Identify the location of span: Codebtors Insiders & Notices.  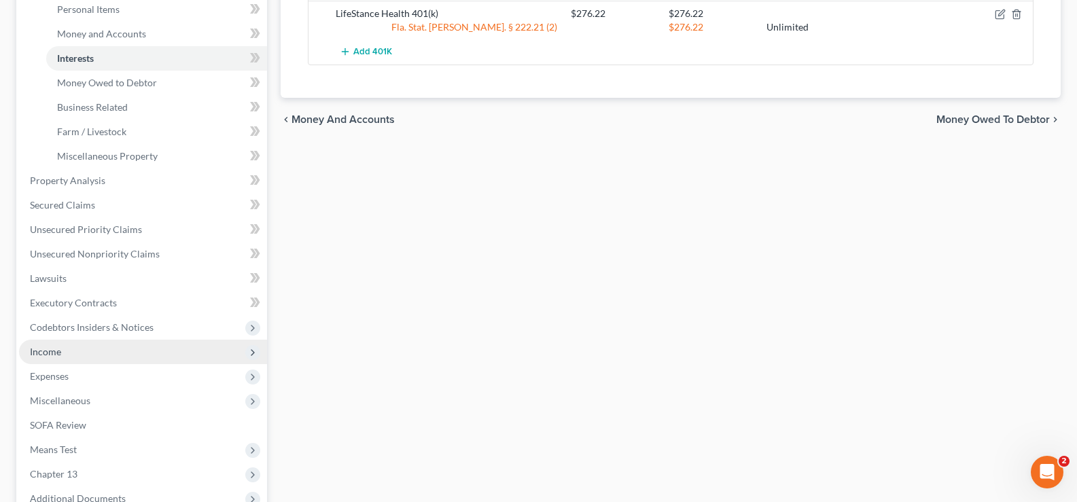
(92, 327).